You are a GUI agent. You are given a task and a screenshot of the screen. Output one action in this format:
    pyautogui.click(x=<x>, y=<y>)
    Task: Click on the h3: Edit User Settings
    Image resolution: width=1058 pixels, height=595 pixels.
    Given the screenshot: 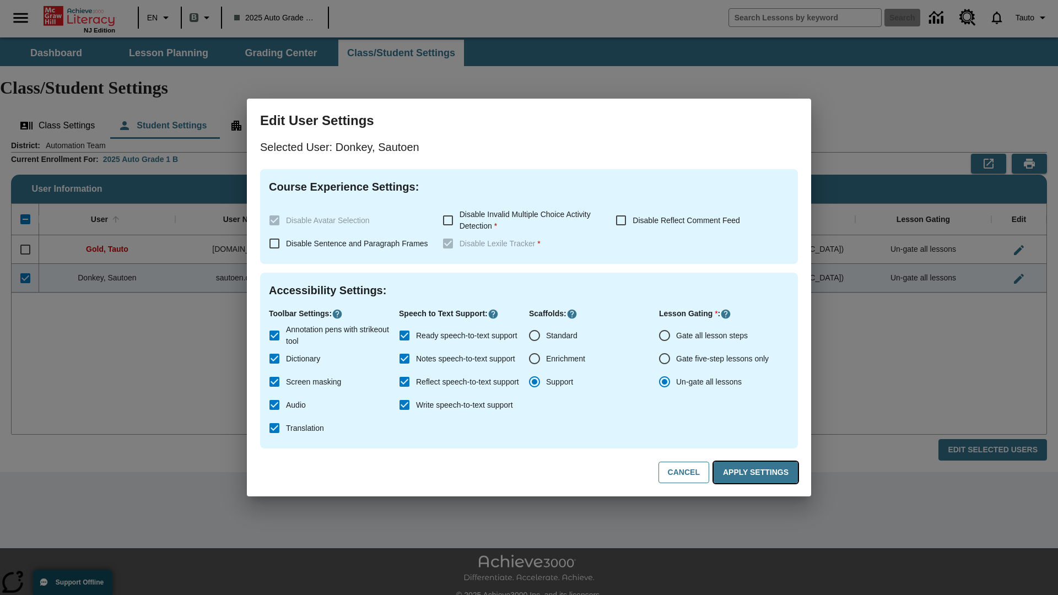 What is the action you would take?
    pyautogui.click(x=529, y=121)
    